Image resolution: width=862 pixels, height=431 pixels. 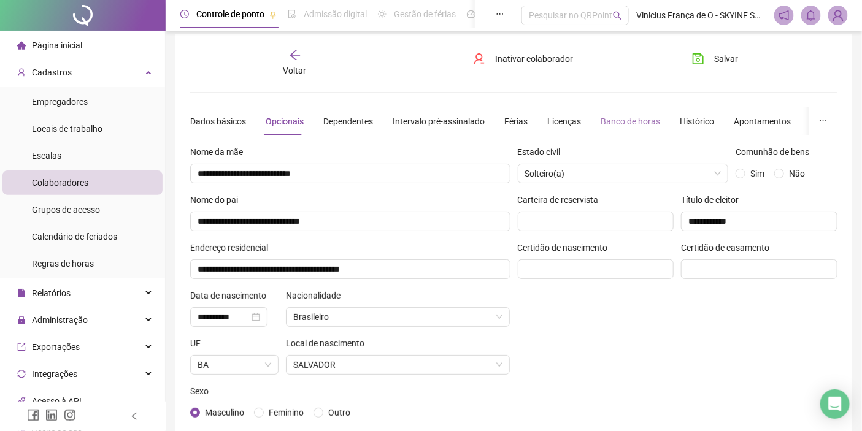 I want to click on span: bell, so click(x=811, y=15).